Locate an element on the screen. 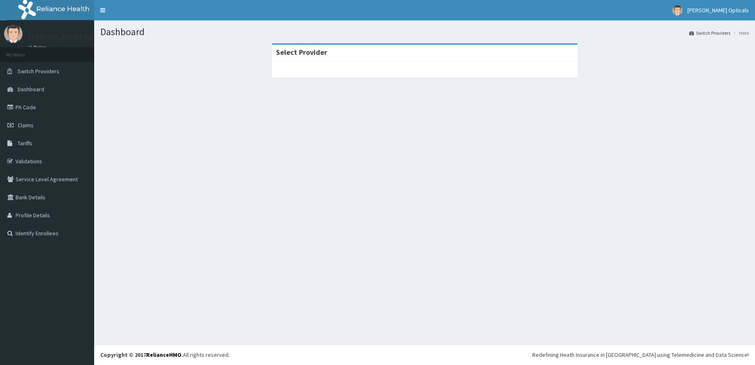 Image resolution: width=755 pixels, height=365 pixels. strong: Select Provider is located at coordinates (301, 52).